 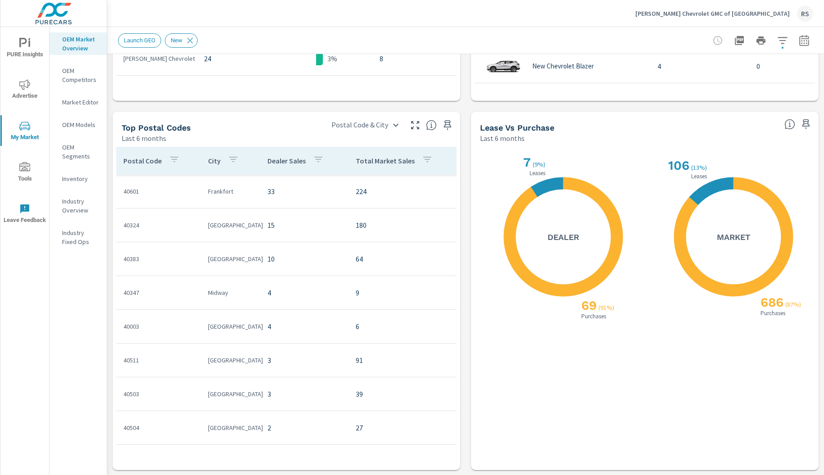 I want to click on div: Industry Fixed Ops, so click(x=78, y=237).